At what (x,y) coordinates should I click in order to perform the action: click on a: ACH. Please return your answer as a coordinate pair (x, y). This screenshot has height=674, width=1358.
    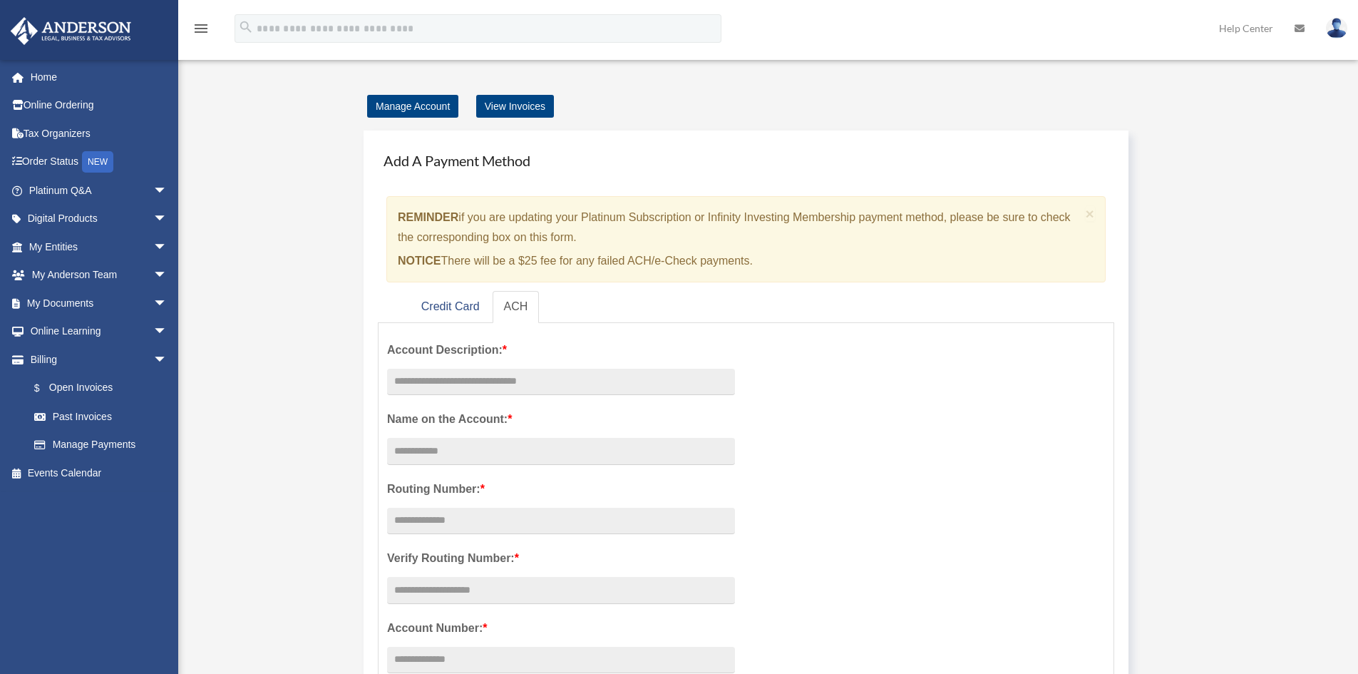
    Looking at the image, I should click on (516, 307).